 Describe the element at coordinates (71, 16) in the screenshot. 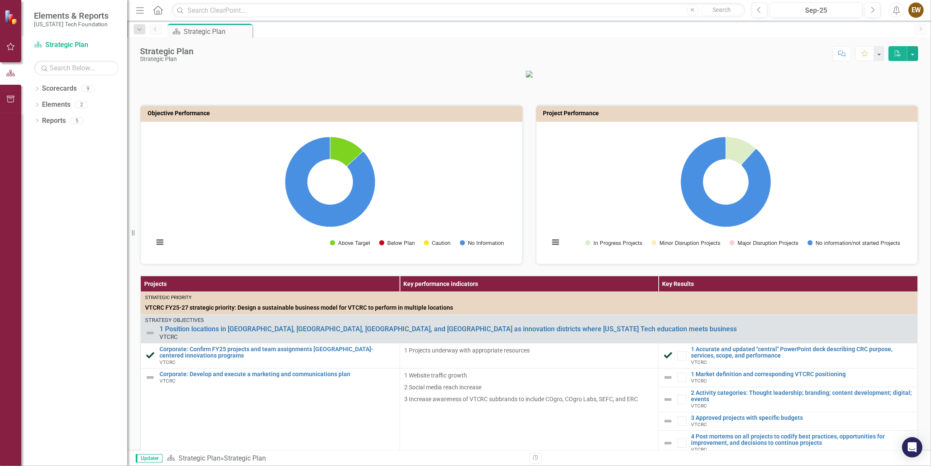

I see `span: Elements & Reports` at that location.